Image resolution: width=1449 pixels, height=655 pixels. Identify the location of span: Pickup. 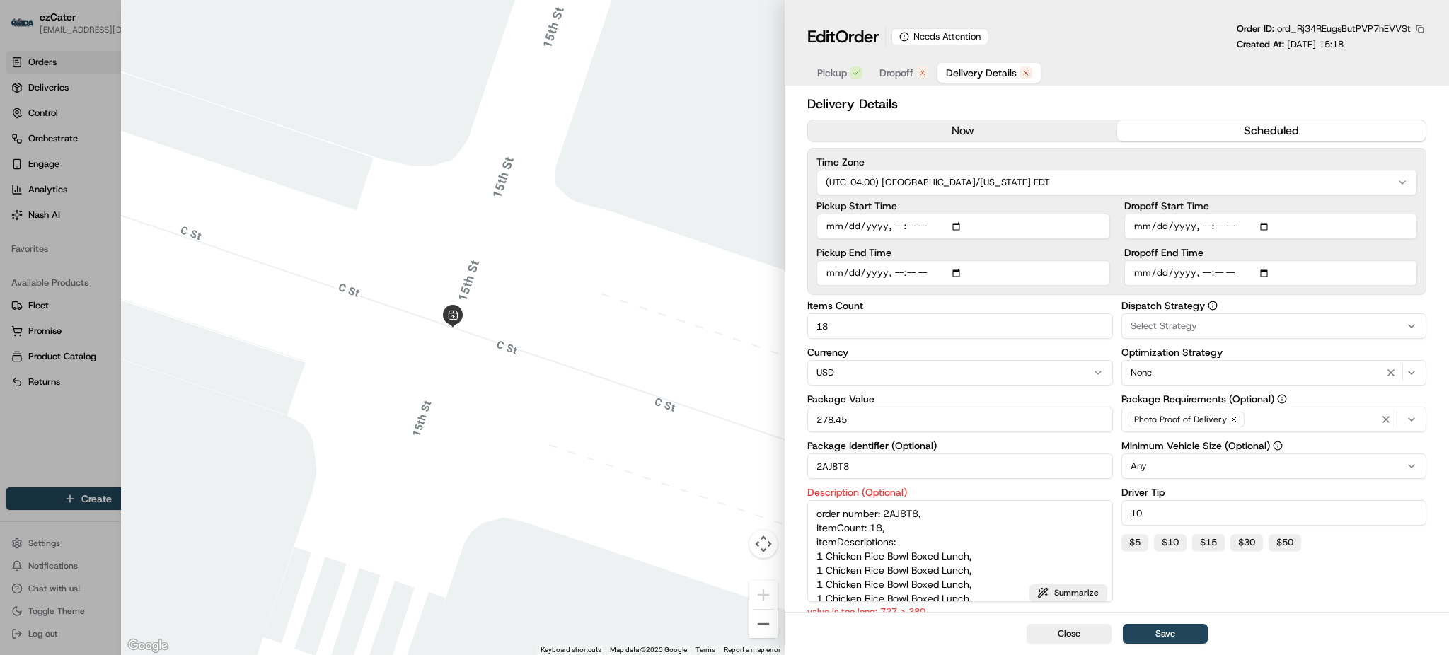
(832, 73).